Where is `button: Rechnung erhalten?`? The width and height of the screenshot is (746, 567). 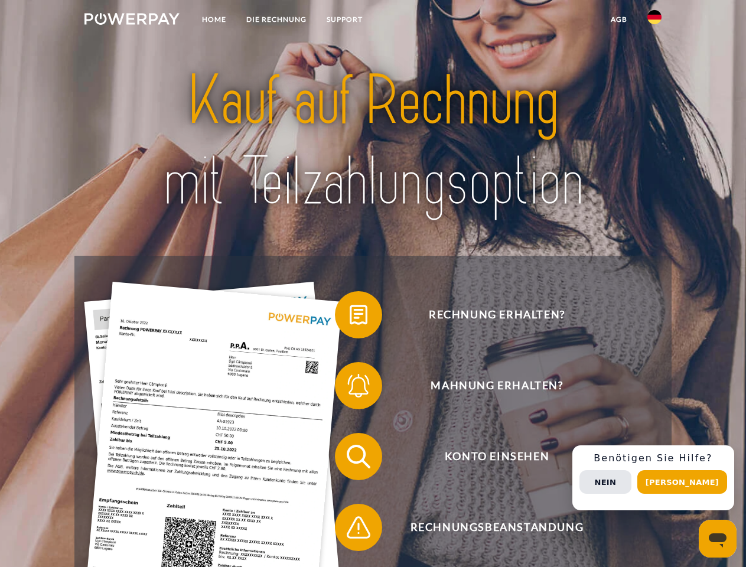
button: Rechnung erhalten? is located at coordinates (489, 315).